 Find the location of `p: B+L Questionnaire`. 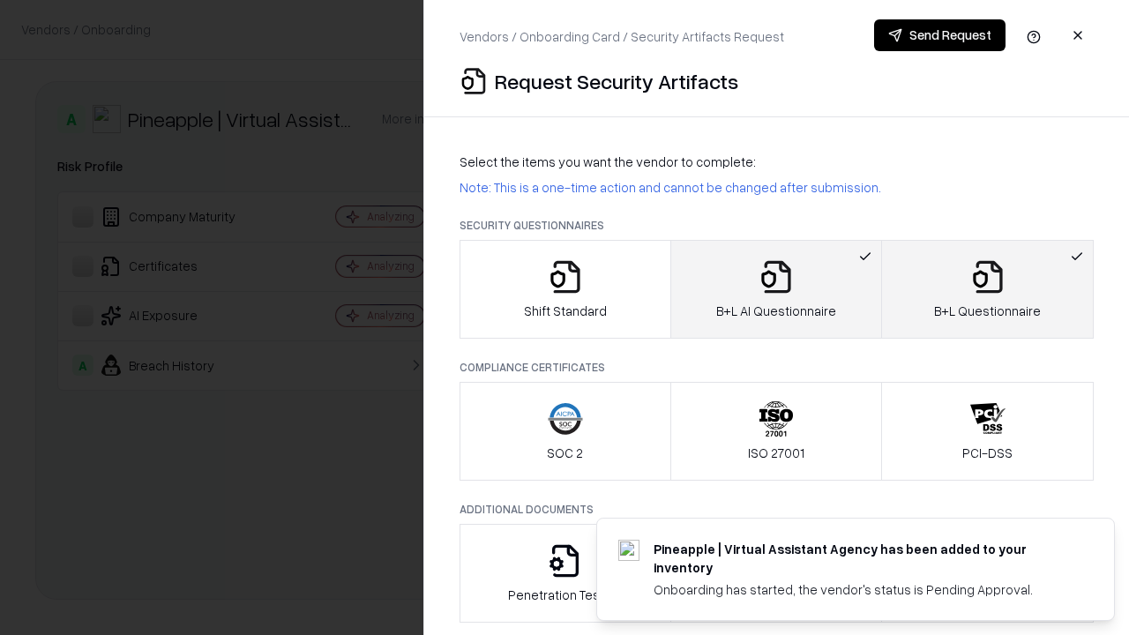

p: B+L Questionnaire is located at coordinates (987, 310).